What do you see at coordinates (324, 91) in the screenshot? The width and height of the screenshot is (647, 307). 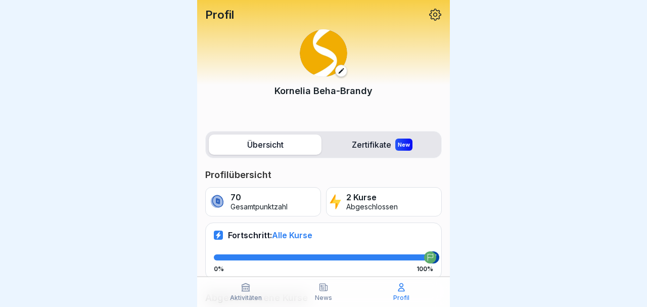 I see `p: Kornelia Beha-Brandy` at bounding box center [324, 91].